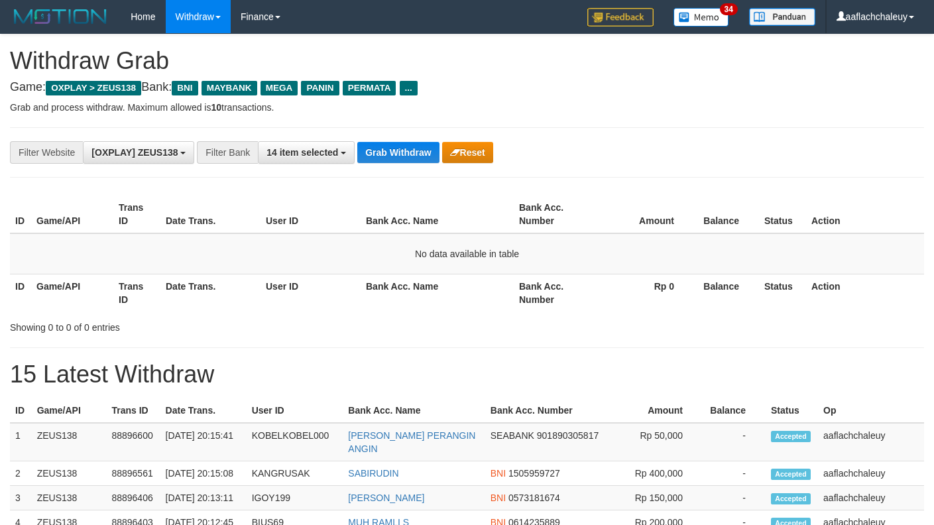 This screenshot has height=525, width=934. I want to click on button: Reset, so click(467, 152).